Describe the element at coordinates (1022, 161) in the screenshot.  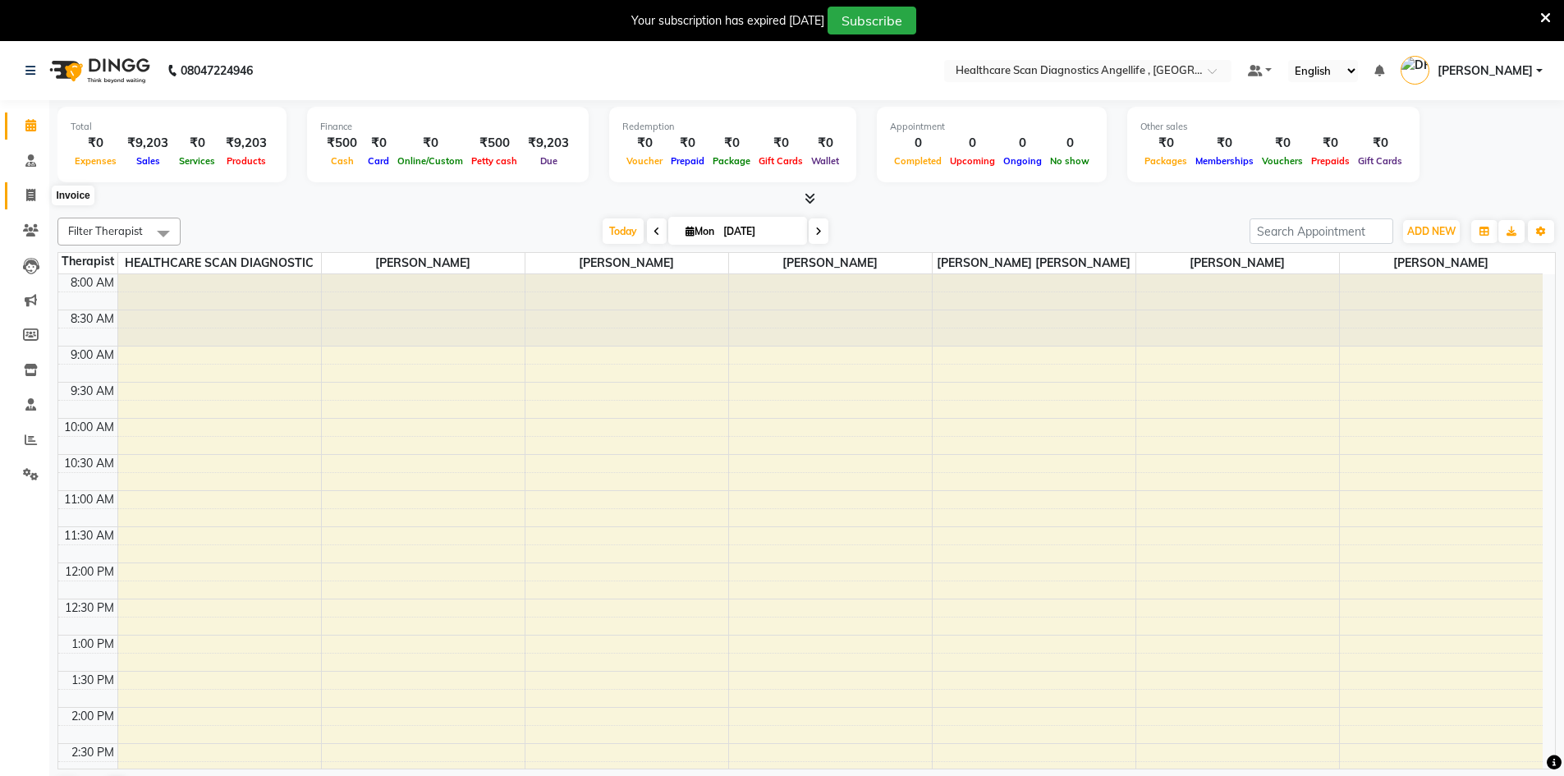
I see `span: Ongoing` at that location.